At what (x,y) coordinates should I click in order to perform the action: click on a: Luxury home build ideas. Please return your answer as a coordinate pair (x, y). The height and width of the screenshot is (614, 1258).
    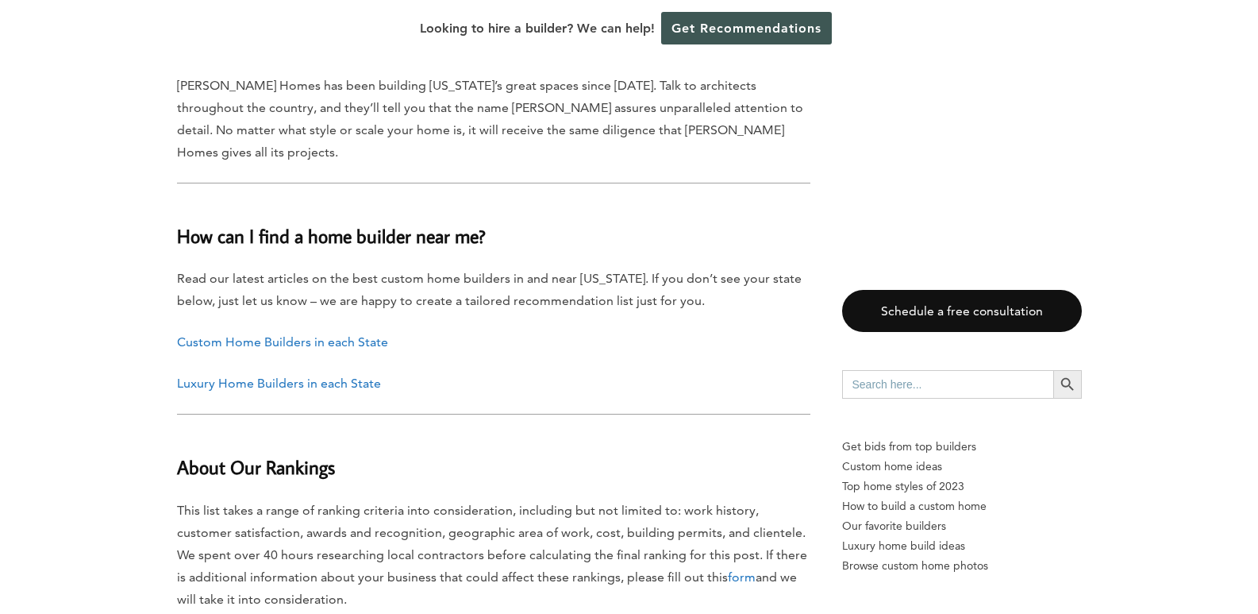
    Looking at the image, I should click on (962, 545).